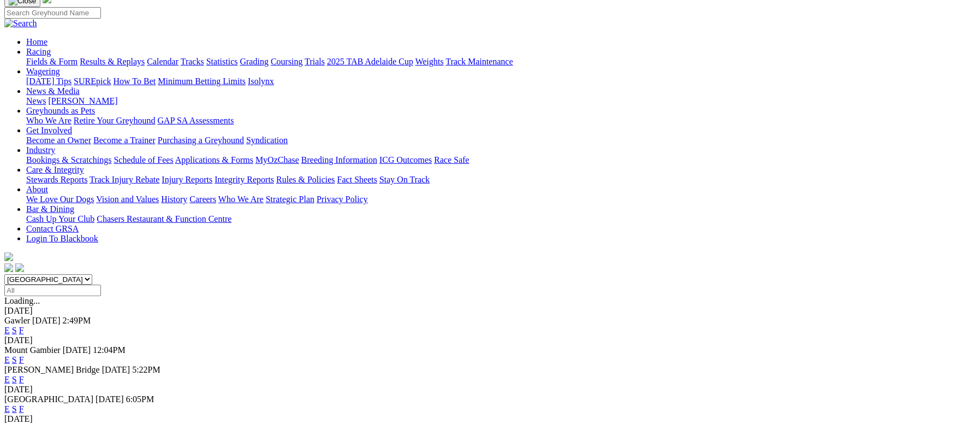 This screenshot has width=959, height=424. Describe the element at coordinates (9, 257) in the screenshot. I see `img: logo-grsa-white.png` at that location.